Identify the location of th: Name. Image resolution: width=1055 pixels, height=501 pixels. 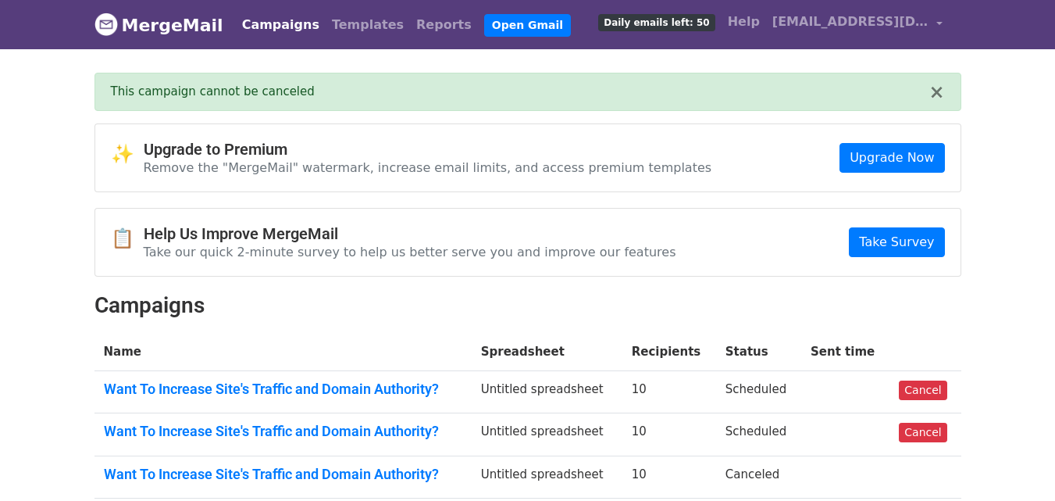
(283, 352).